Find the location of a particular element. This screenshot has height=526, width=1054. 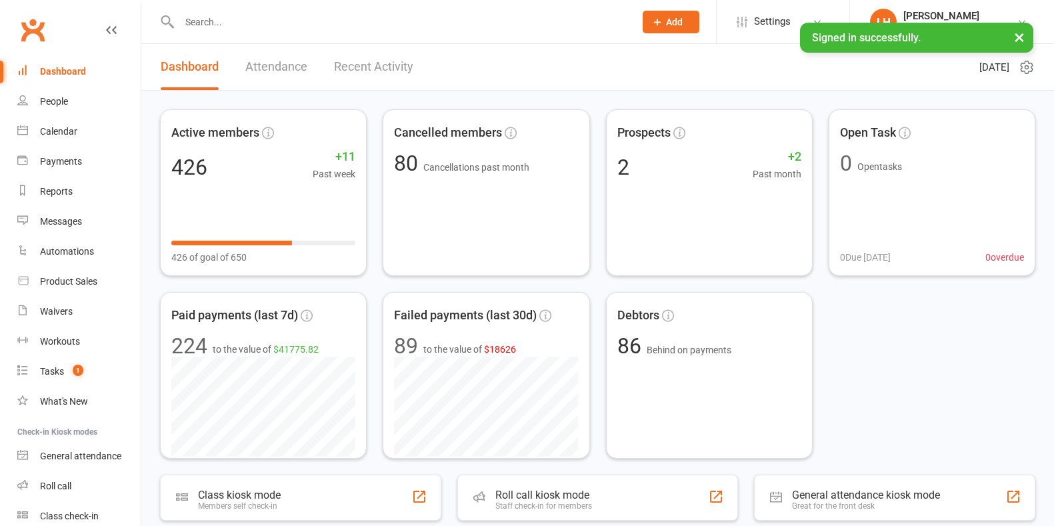

a: Messages is located at coordinates (79, 221).